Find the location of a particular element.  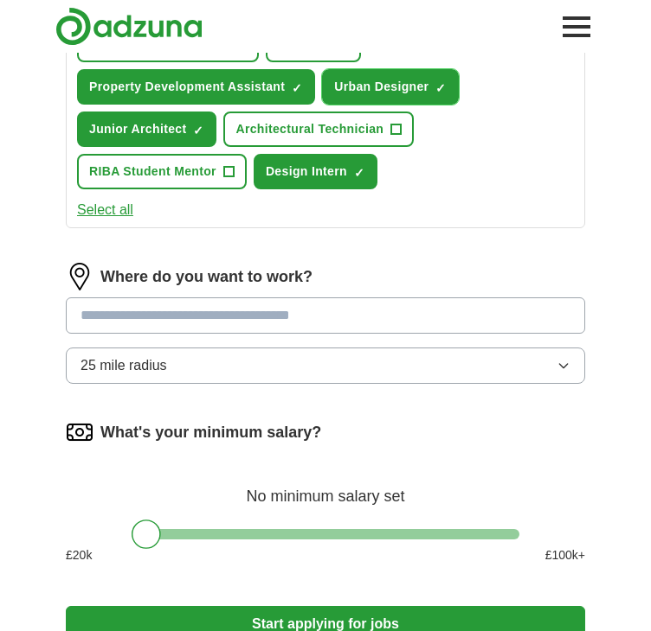

span: £ 100 k+ is located at coordinates (565, 555).